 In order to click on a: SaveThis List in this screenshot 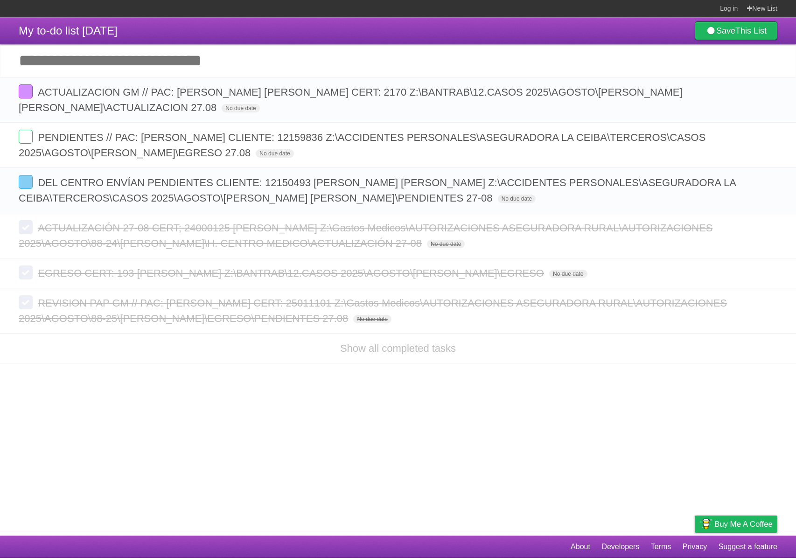, I will do `click(736, 31)`.